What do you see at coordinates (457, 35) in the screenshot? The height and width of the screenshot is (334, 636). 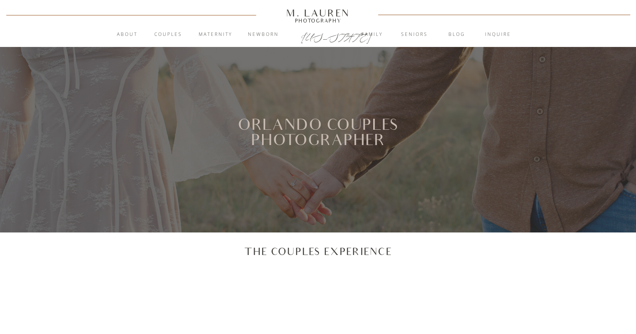 I see `a: blog` at bounding box center [457, 35].